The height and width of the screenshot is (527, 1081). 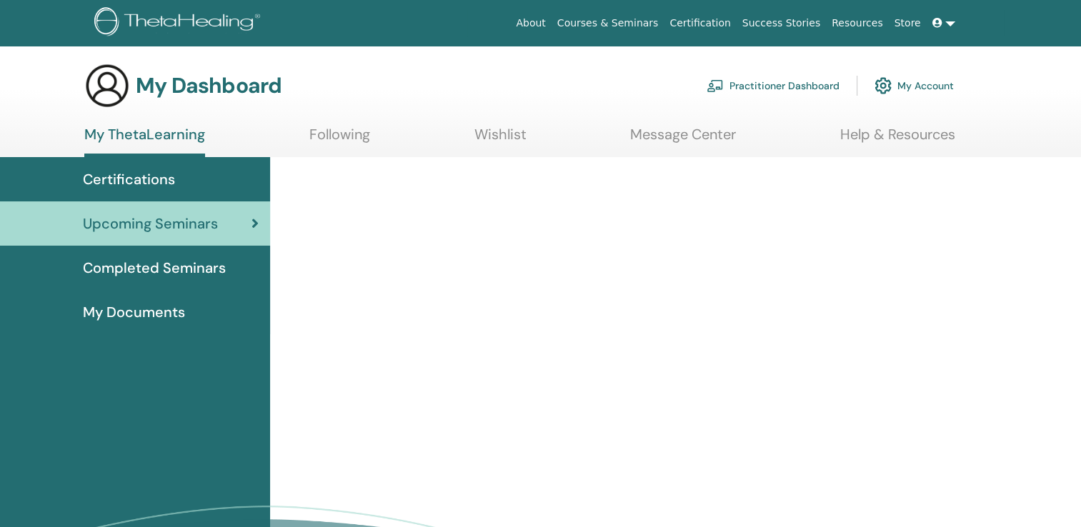 I want to click on img: chalkboard-teacher.svg, so click(x=715, y=86).